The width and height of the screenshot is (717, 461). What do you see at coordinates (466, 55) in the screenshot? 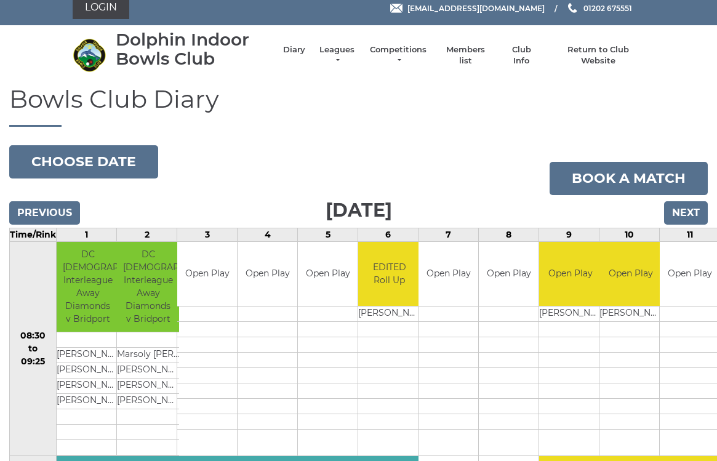
I see `a: Members list` at bounding box center [466, 55].